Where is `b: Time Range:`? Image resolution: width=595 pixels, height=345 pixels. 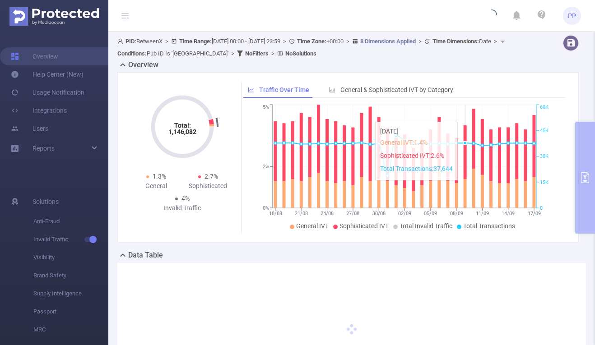 b: Time Range: is located at coordinates (195, 41).